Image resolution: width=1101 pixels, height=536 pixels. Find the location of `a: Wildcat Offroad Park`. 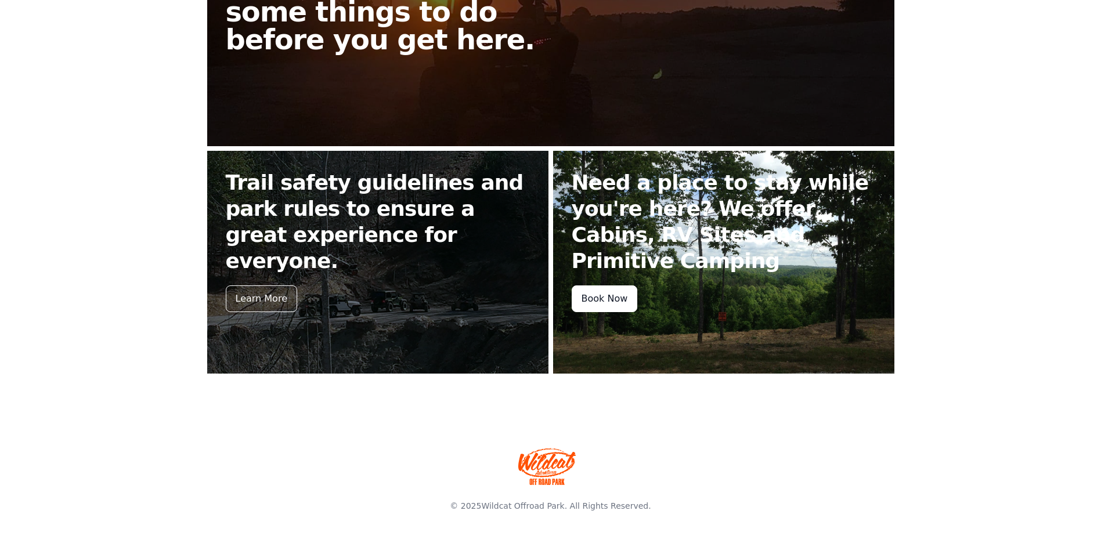

a: Wildcat Offroad Park is located at coordinates (522, 506).